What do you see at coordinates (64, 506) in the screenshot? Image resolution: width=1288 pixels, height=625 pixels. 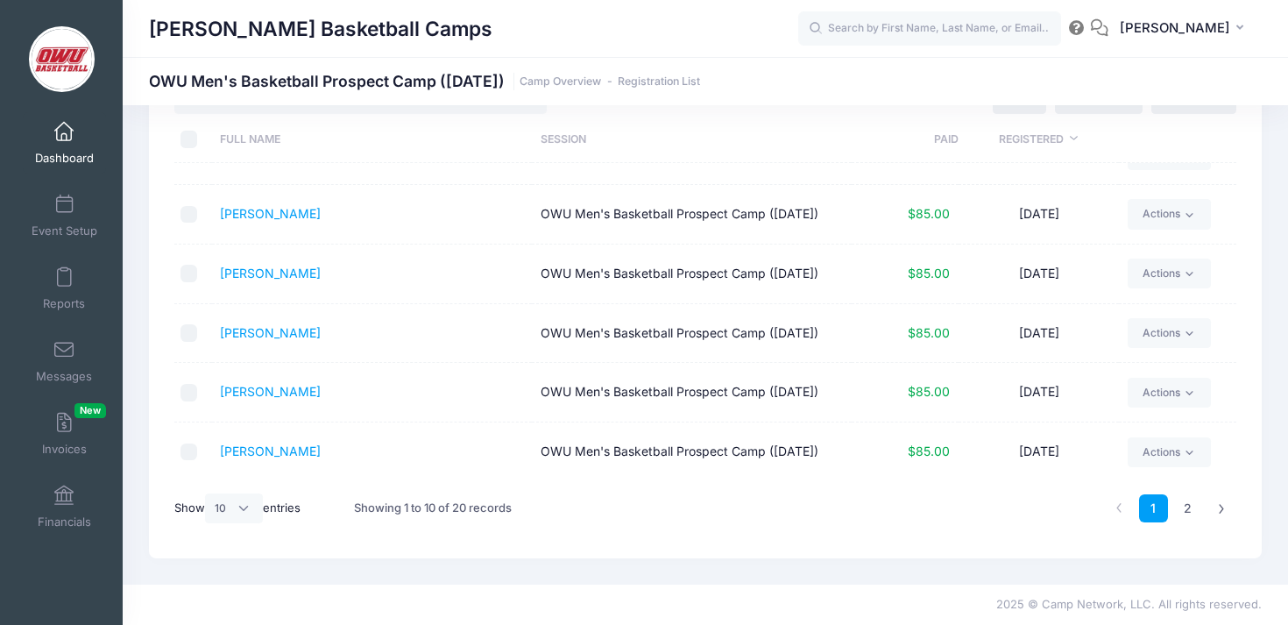 I see `a: Financials` at bounding box center [64, 506].